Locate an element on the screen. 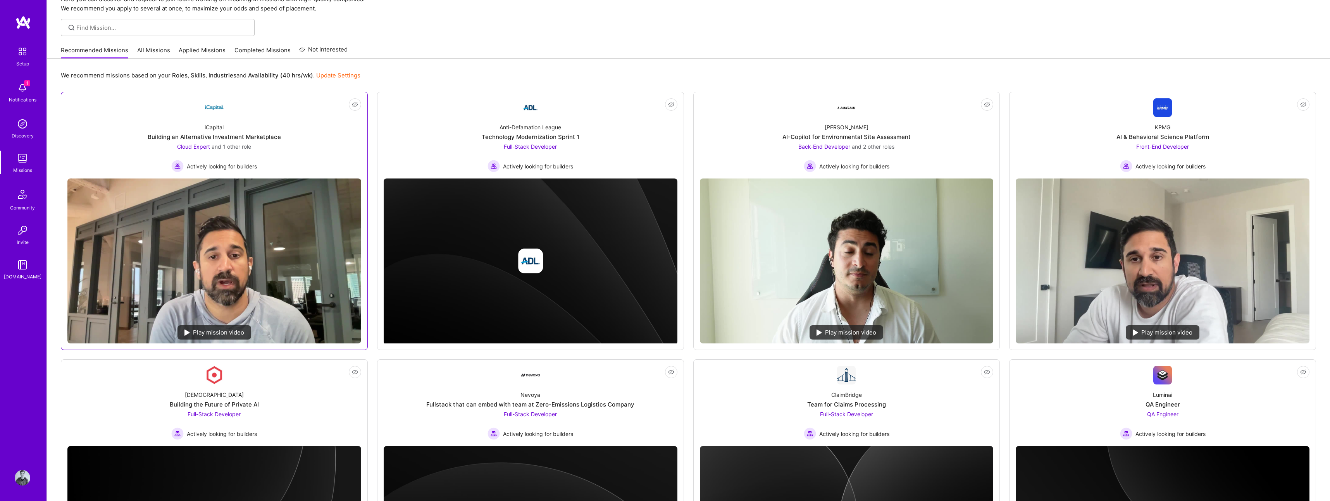 The height and width of the screenshot is (501, 1330). img: teamwork is located at coordinates (22, 158).